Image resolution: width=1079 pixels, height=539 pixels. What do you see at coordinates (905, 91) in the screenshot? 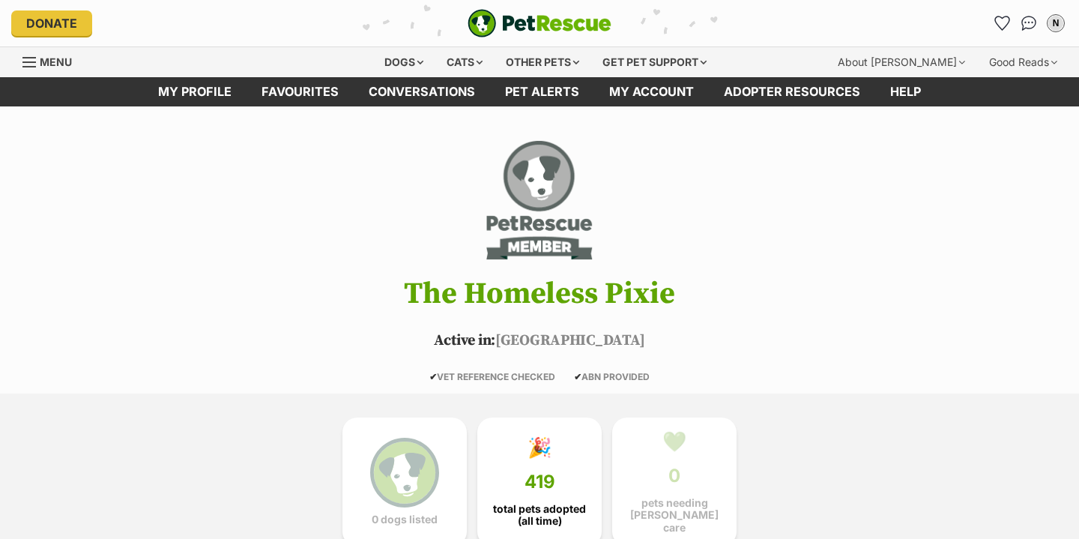
I see `a: Help` at bounding box center [905, 91].